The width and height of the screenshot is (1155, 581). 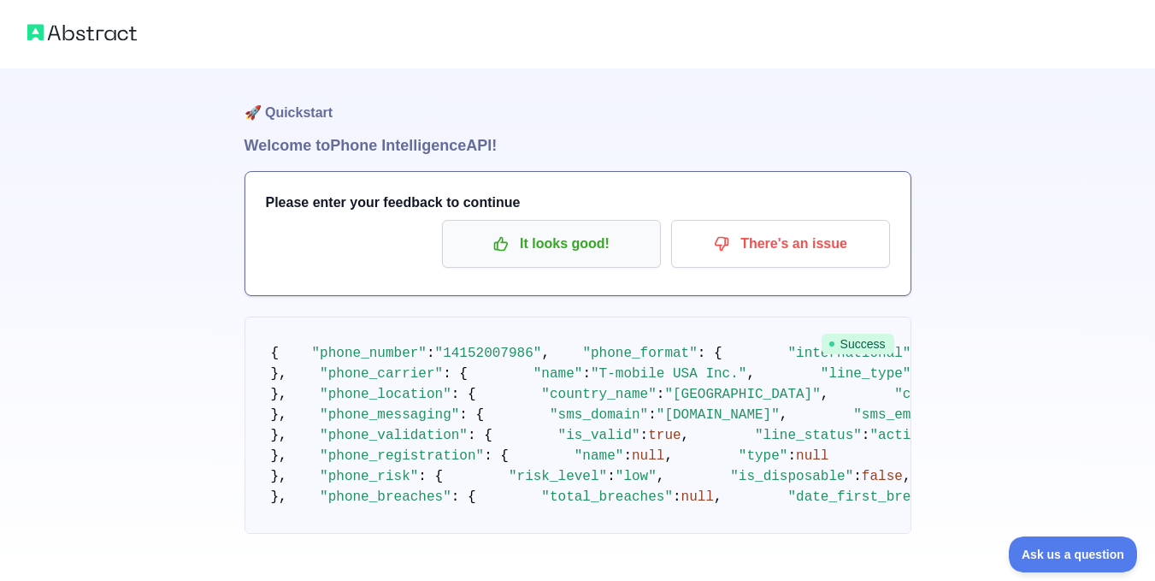 I want to click on span: "phone_location", so click(x=386, y=394).